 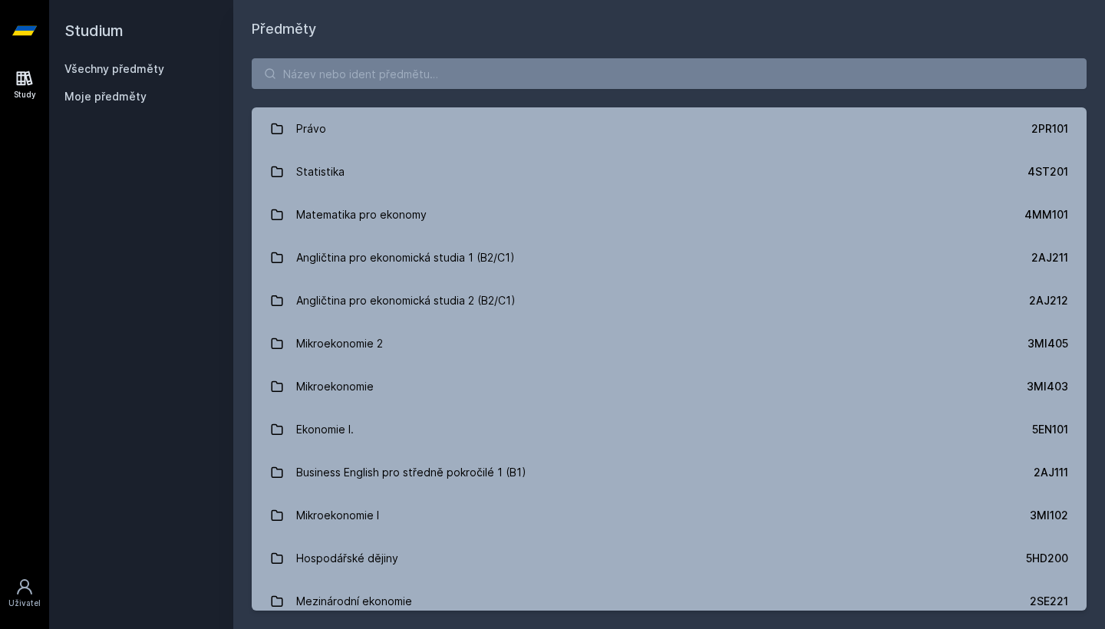 I want to click on div: 3MI102, so click(x=1049, y=515).